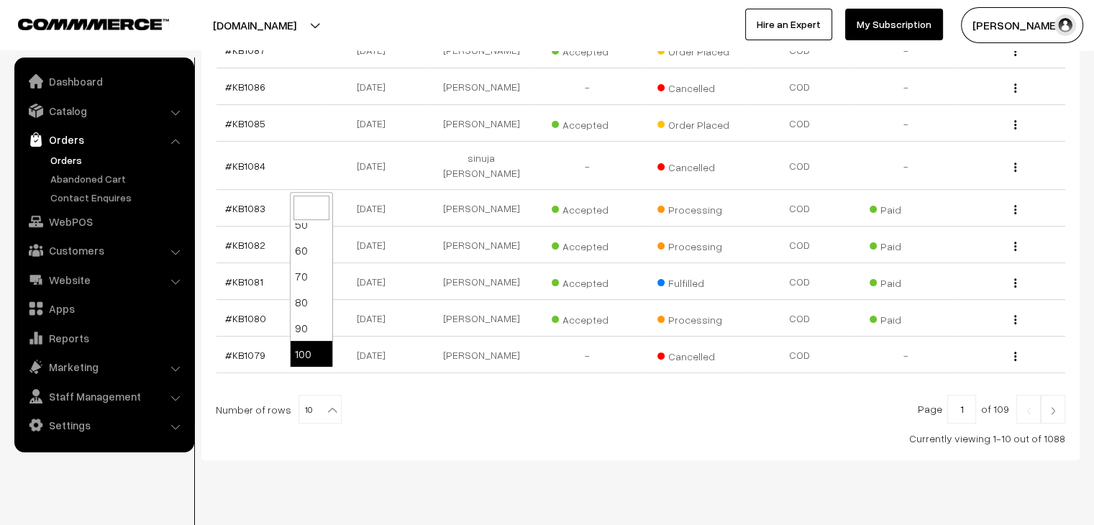 Image resolution: width=1094 pixels, height=525 pixels. What do you see at coordinates (311, 354) in the screenshot?
I see `li: 100` at bounding box center [311, 354].